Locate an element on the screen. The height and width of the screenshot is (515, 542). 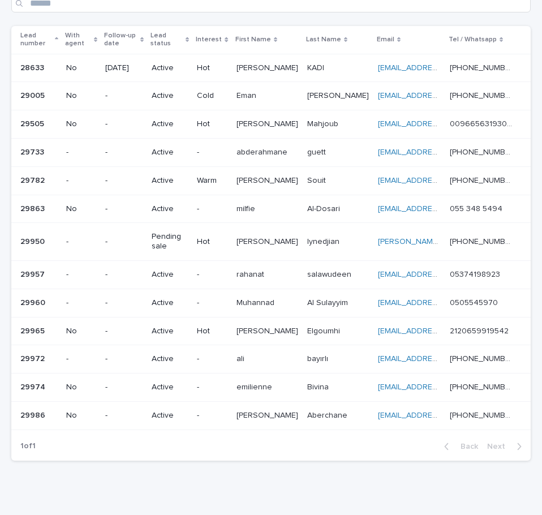
p: Souit is located at coordinates (318, 179).